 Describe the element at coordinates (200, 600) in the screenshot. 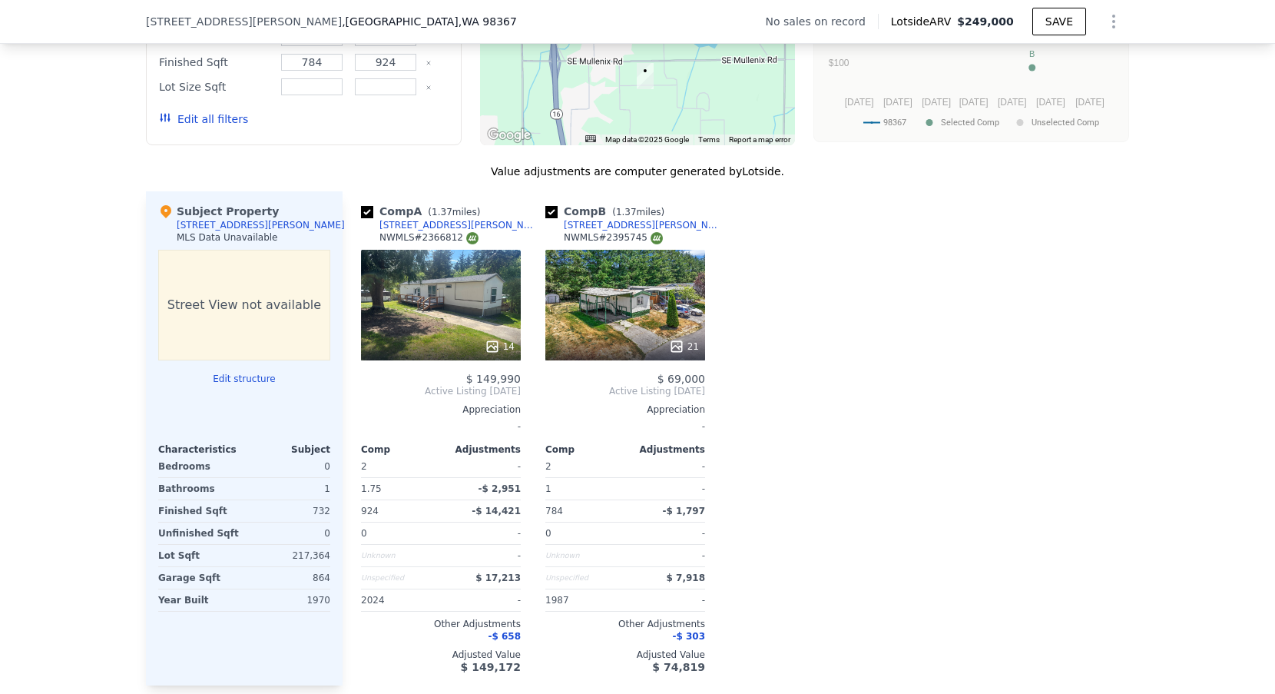

I see `div: Year Built` at that location.